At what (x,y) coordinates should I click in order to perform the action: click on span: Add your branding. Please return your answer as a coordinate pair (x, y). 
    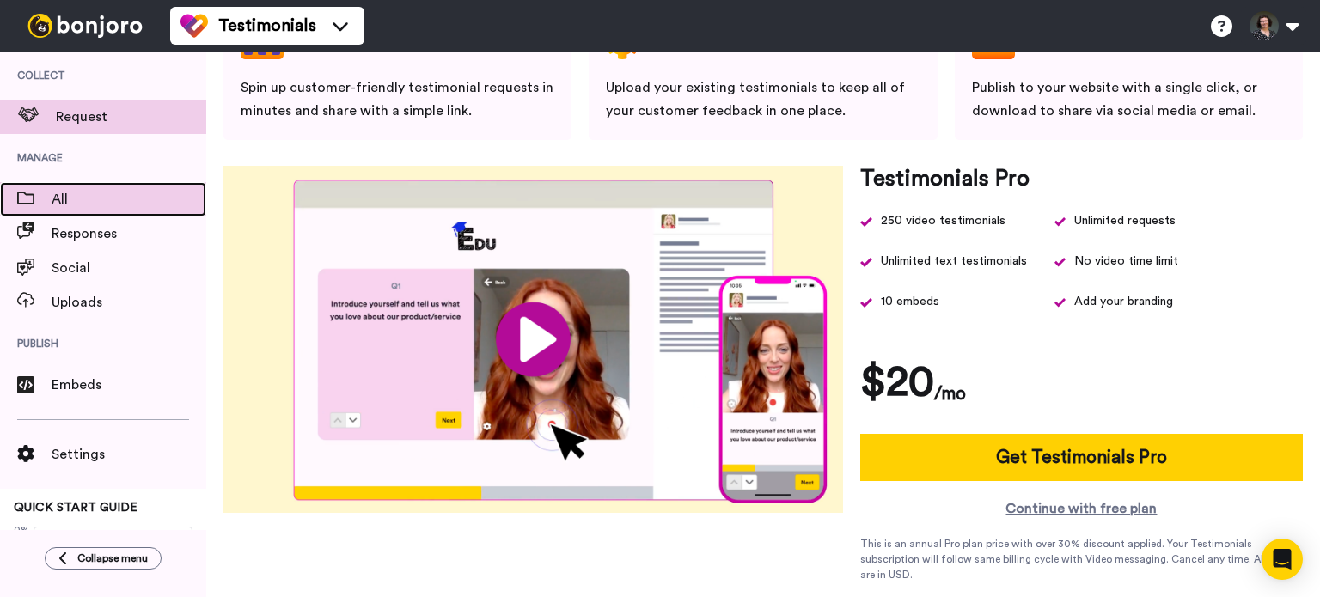
    Looking at the image, I should click on (1123, 302).